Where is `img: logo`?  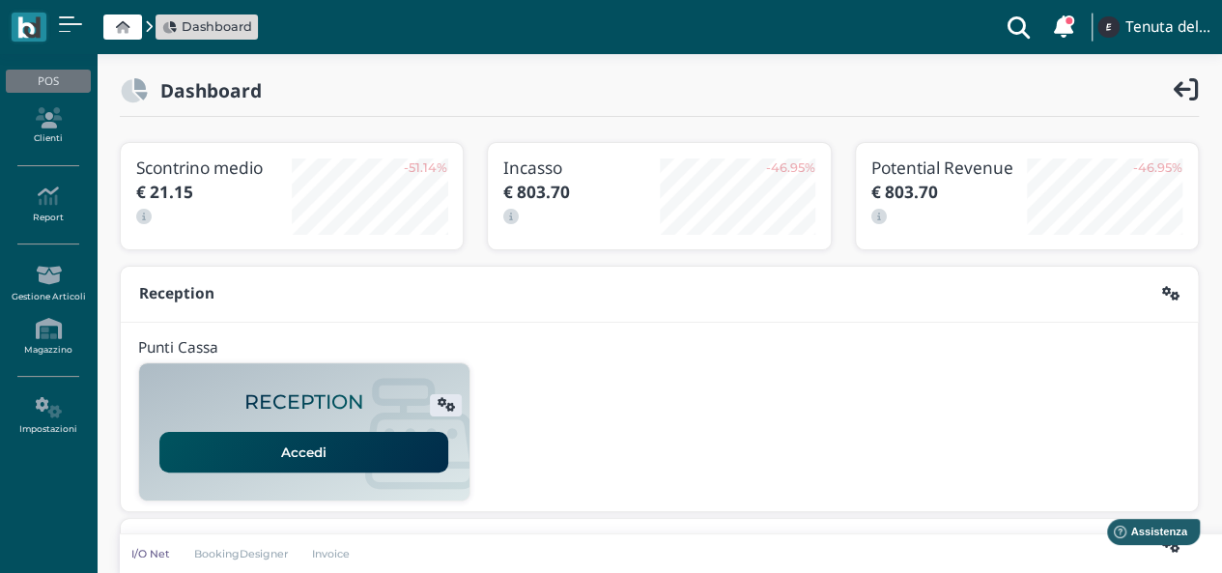 img: logo is located at coordinates (28, 27).